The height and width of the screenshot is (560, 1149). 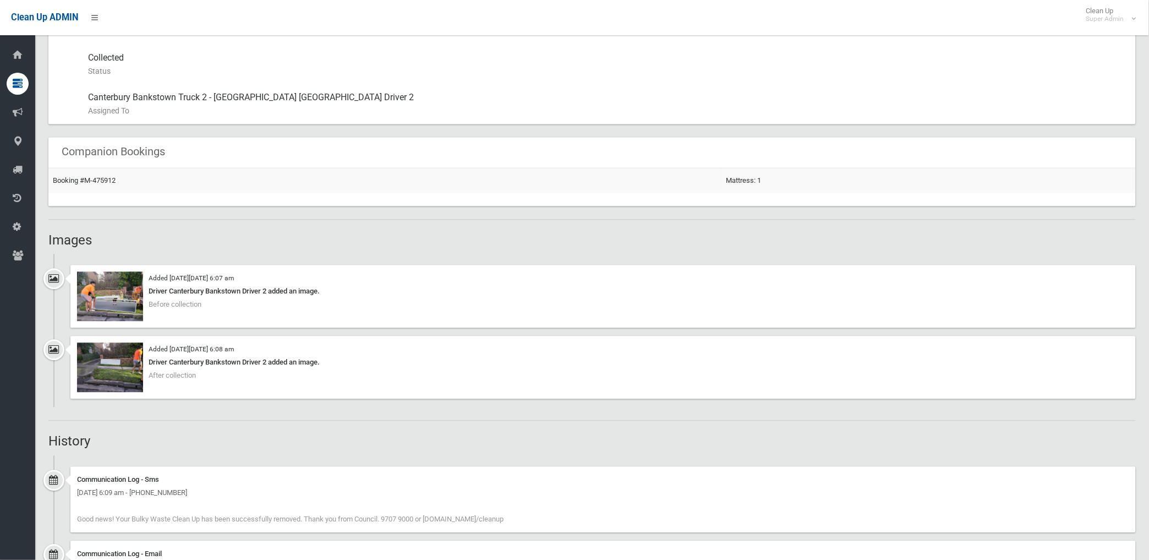 I want to click on span: Good news! Your Bulky Waste Clean Up has been successfully removed. Thank you from Council. 9707 ..., so click(x=290, y=519).